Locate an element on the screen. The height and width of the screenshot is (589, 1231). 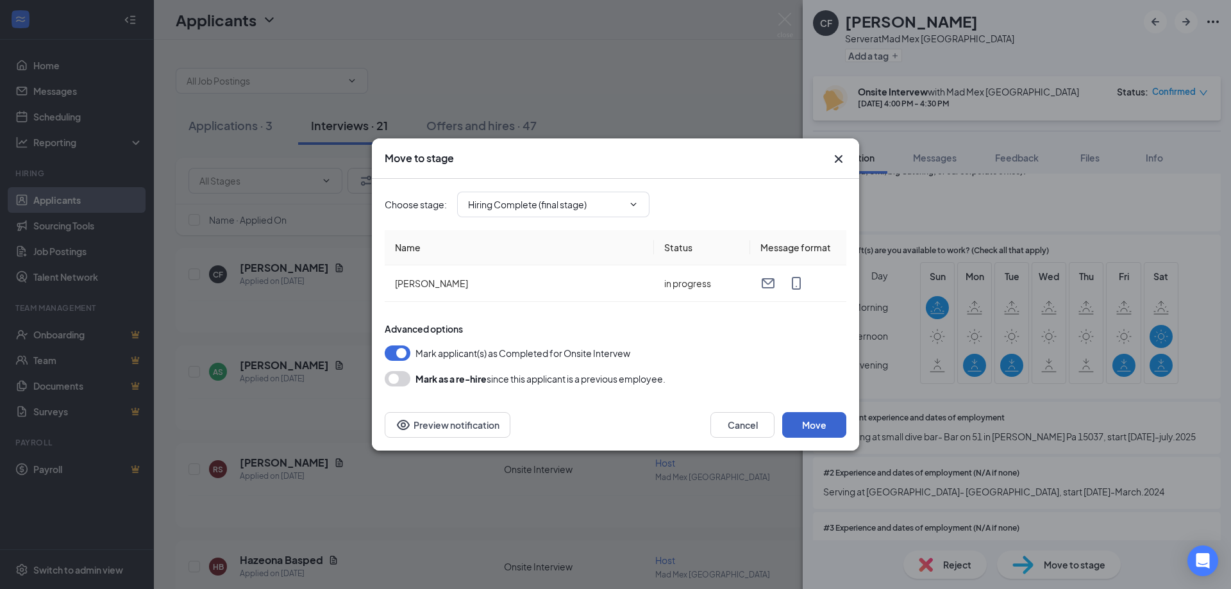
td: in progress is located at coordinates (702, 283).